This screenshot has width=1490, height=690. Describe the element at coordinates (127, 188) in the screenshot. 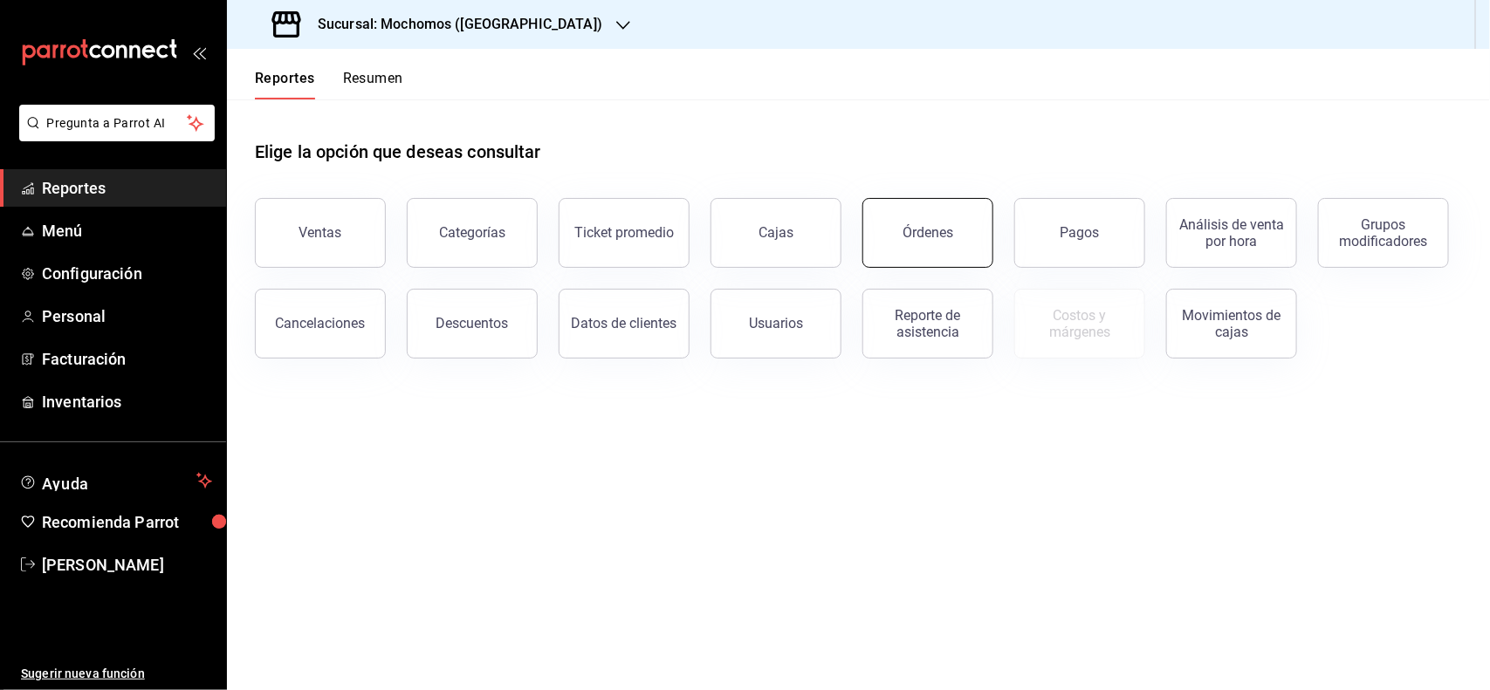

I see `span: Reportes` at that location.